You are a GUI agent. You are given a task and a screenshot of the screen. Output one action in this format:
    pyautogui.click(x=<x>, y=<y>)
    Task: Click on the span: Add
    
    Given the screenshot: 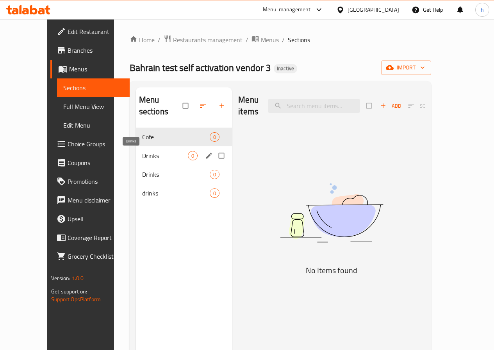 What is the action you would take?
    pyautogui.click(x=390, y=106)
    